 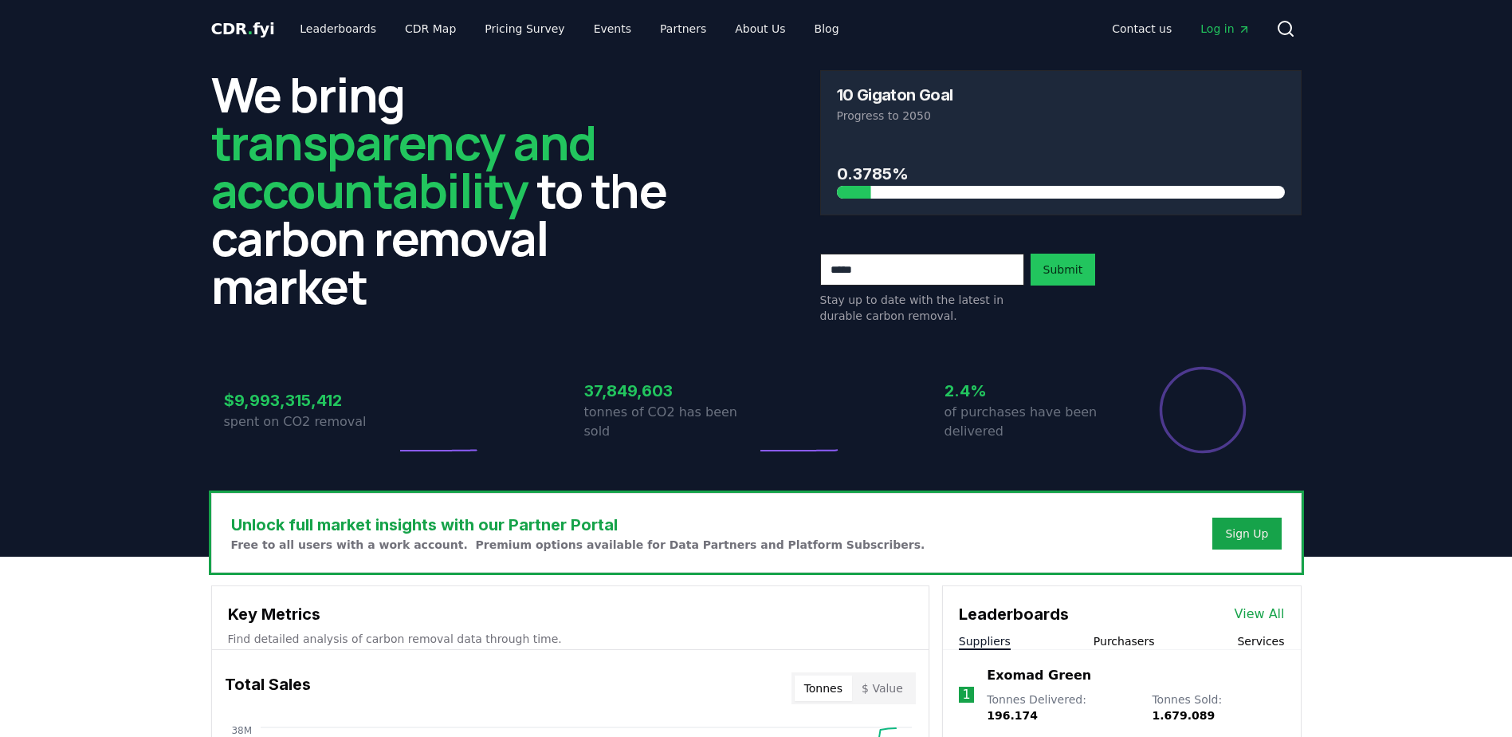 What do you see at coordinates (242, 730) in the screenshot?
I see `tspan: 38M` at bounding box center [242, 730].